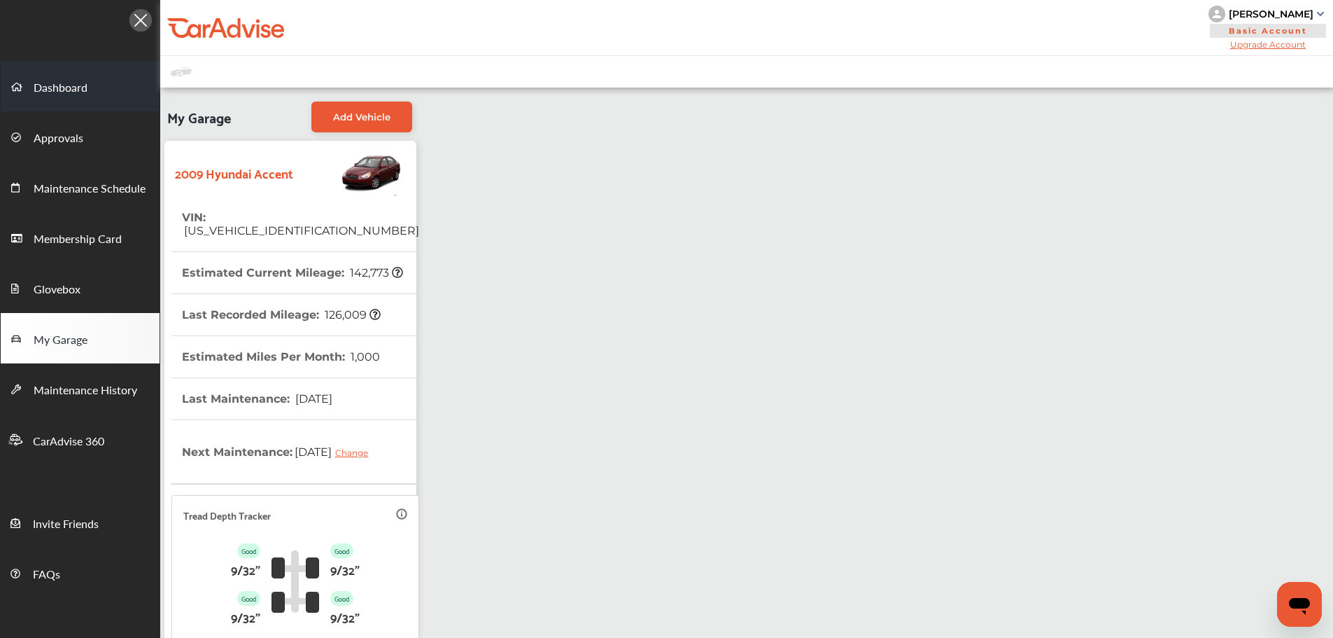 The image size is (1333, 638). I want to click on strong: 2009 Hyundai Accent, so click(234, 172).